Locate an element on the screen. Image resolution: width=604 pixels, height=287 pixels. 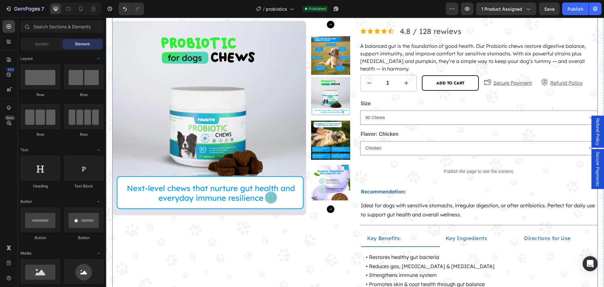
button: 1 product assigned is located at coordinates (506, 9).